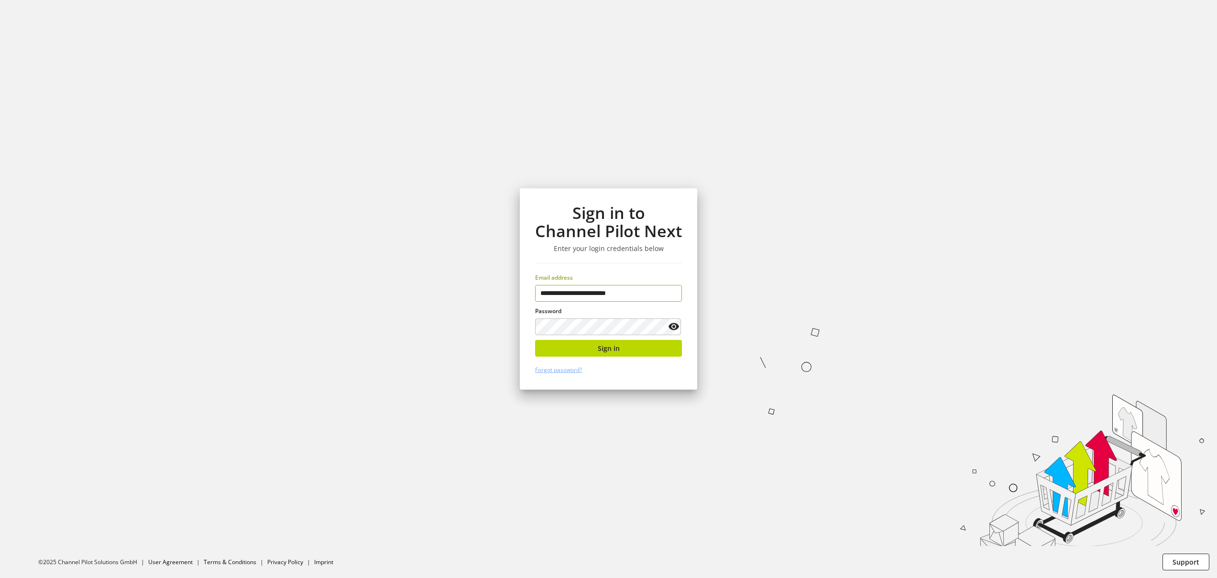 This screenshot has height=578, width=1217. What do you see at coordinates (324, 562) in the screenshot?
I see `a: Imprint` at bounding box center [324, 562].